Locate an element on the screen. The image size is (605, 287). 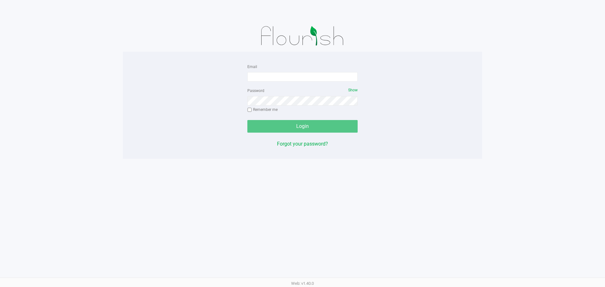
span: Web: v1.40.0 is located at coordinates (303, 283).